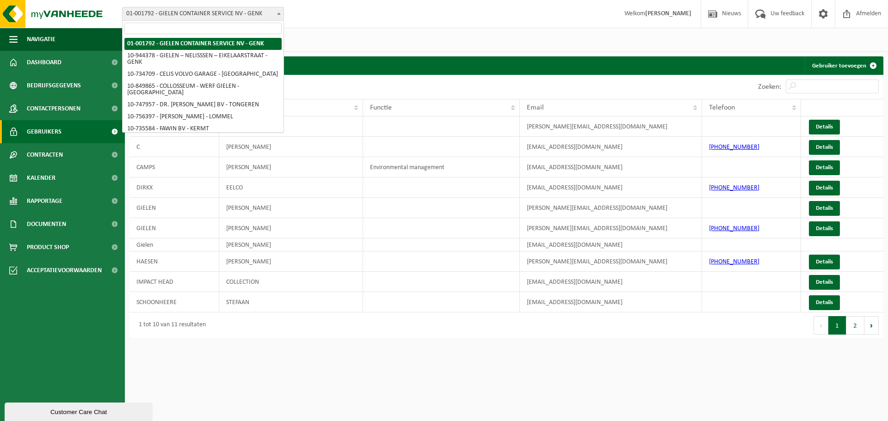 The image size is (888, 421). I want to click on td: DIRKX, so click(174, 188).